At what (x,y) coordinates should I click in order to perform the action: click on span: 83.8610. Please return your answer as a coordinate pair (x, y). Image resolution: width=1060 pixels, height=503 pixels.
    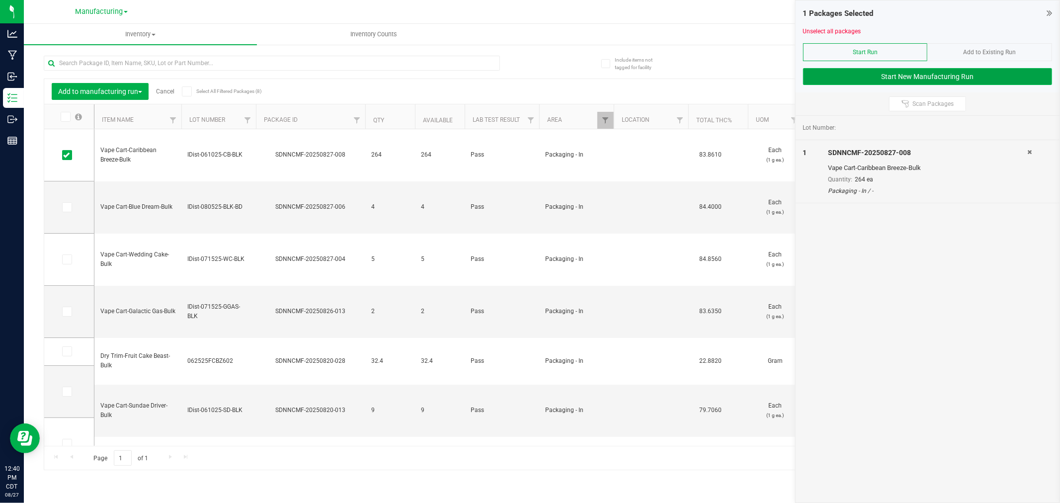
    Looking at the image, I should click on (710, 155).